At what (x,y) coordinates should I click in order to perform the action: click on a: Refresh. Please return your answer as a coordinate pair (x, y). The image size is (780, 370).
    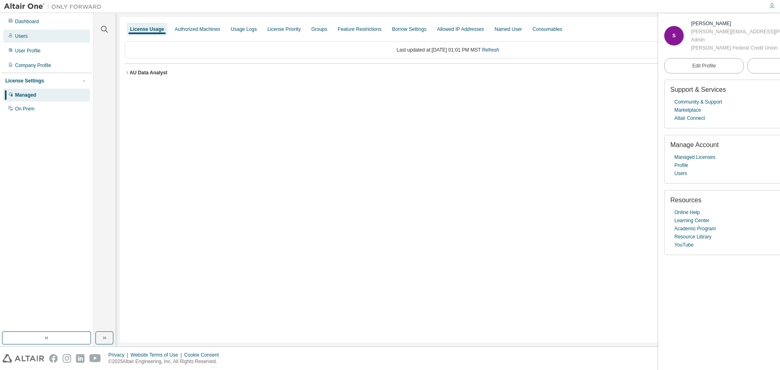
    Looking at the image, I should click on (491, 50).